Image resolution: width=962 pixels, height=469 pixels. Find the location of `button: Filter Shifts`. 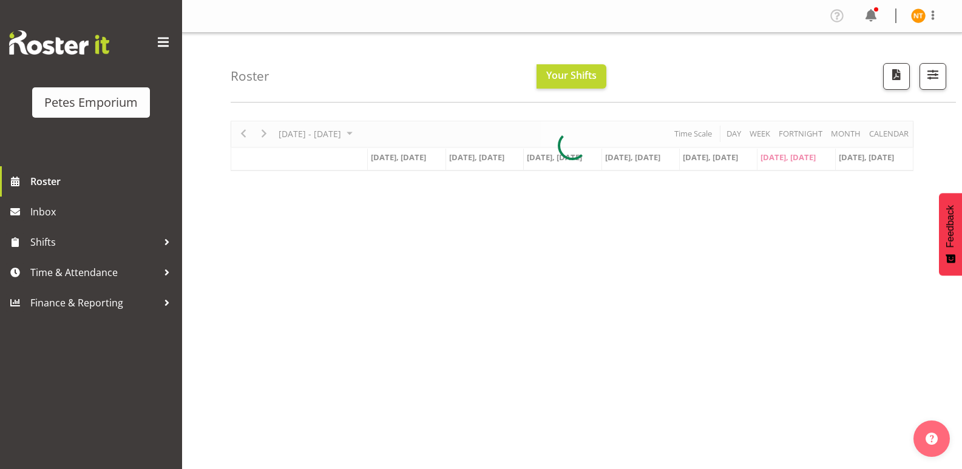

button: Filter Shifts is located at coordinates (933, 76).